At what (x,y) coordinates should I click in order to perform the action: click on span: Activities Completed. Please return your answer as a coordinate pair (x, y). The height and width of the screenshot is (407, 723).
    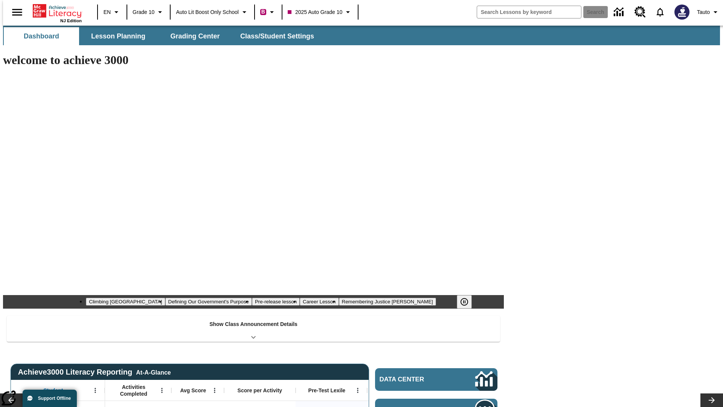
    Looking at the image, I should click on (134, 390).